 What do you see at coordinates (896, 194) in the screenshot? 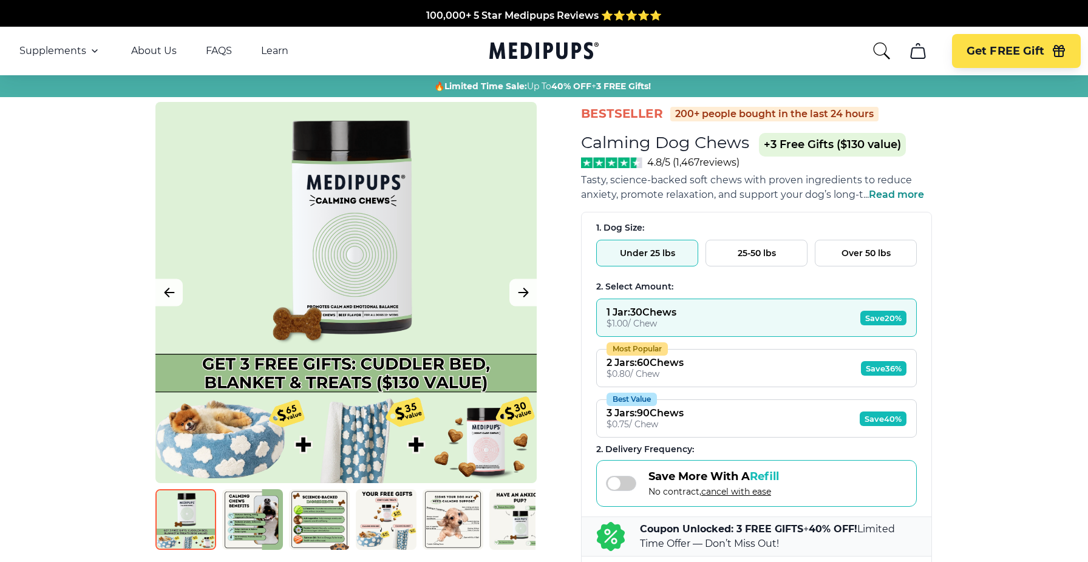
I see `span: Read more` at bounding box center [896, 194].